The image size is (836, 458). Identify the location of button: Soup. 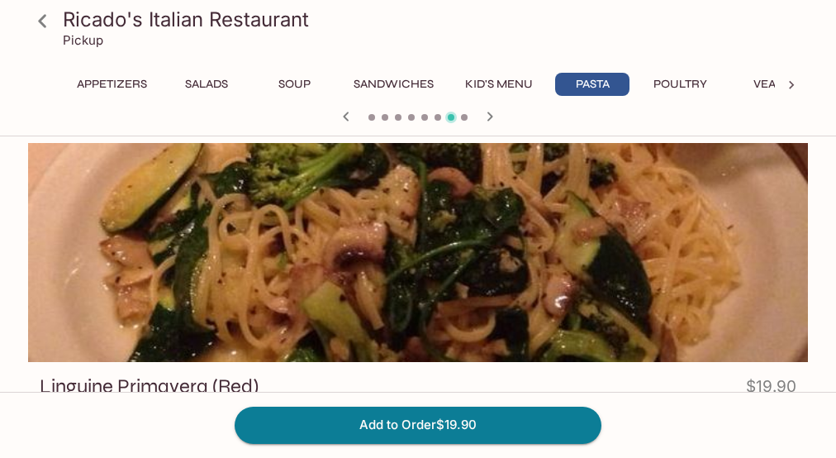
(294, 84).